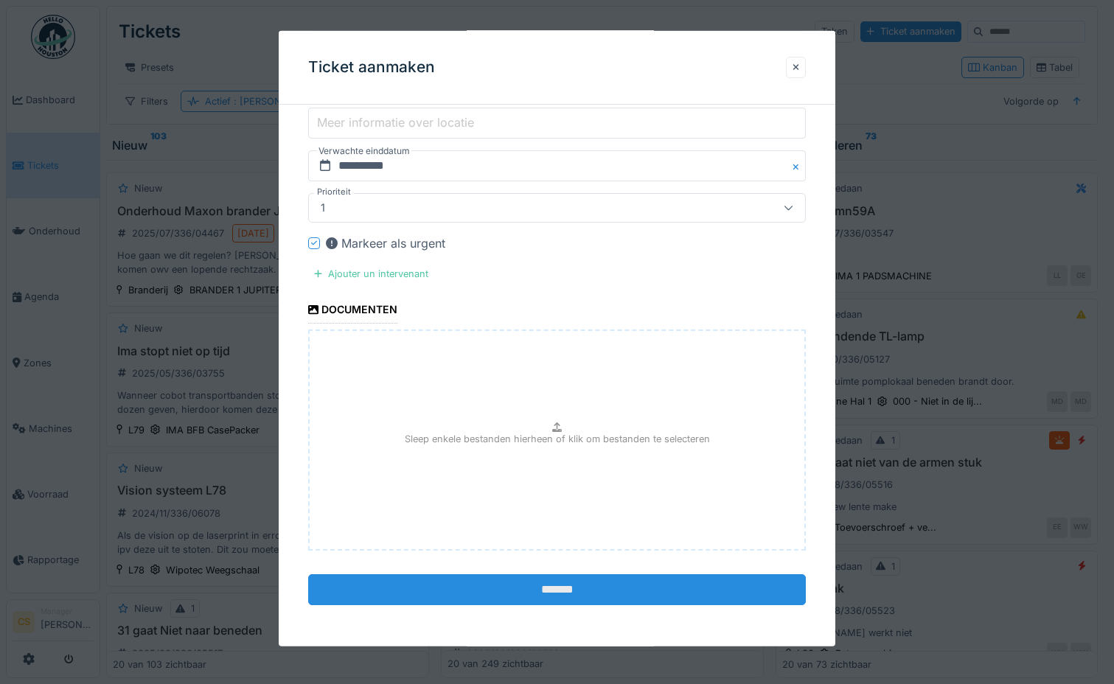 This screenshot has width=1114, height=684. I want to click on button: Close, so click(798, 166).